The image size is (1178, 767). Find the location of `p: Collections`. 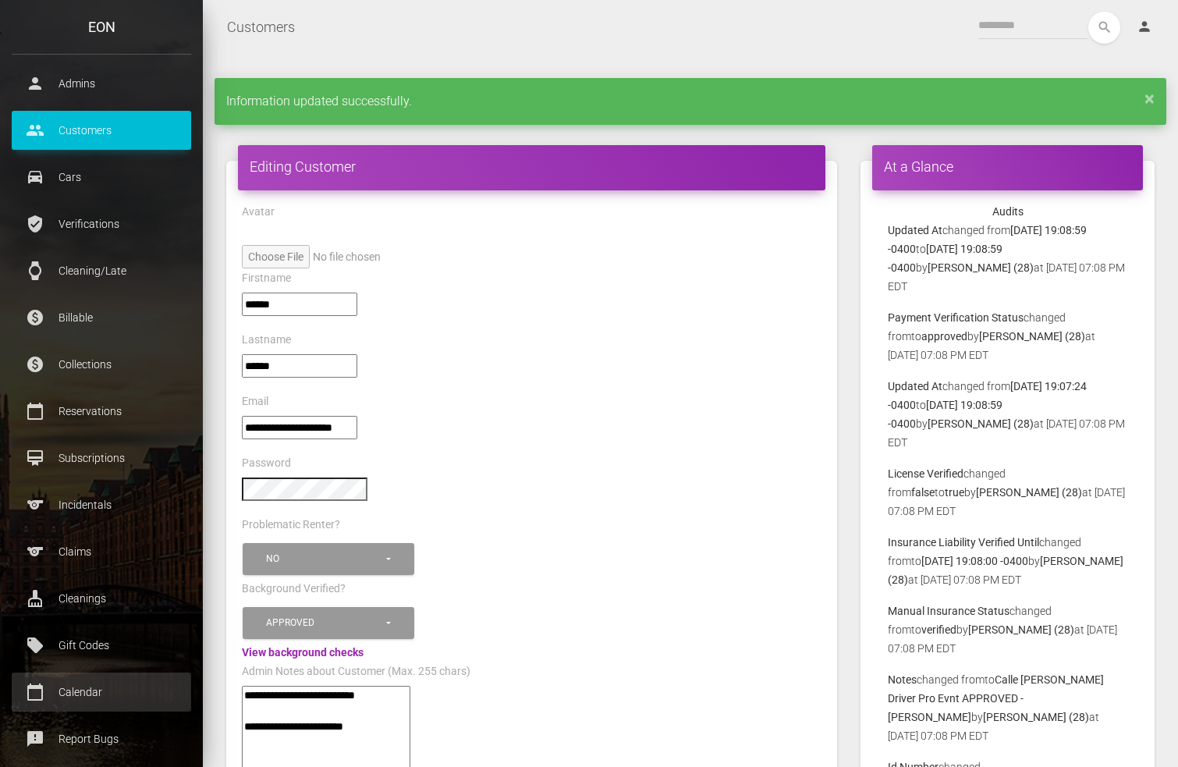

p: Collections is located at coordinates (101, 364).